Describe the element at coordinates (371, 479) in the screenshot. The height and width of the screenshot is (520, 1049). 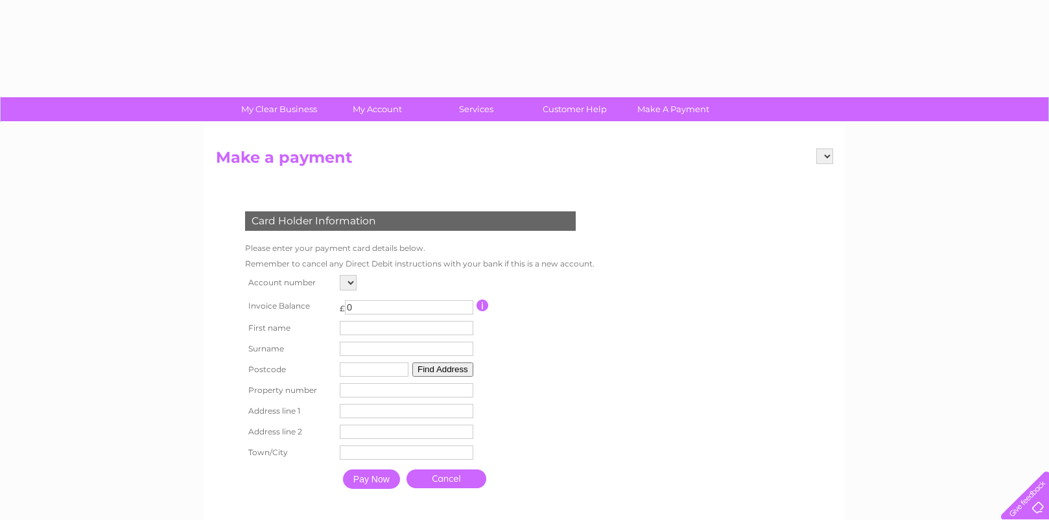
I see `input: Pay Now` at that location.